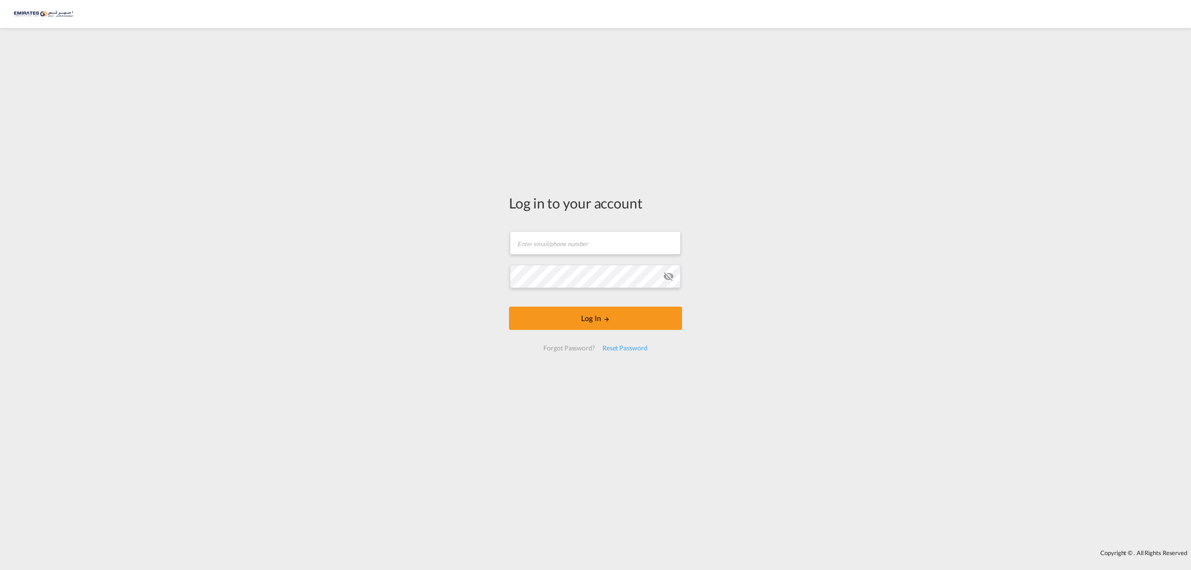  Describe the element at coordinates (595, 318) in the screenshot. I see `button: LOGIN` at that location.